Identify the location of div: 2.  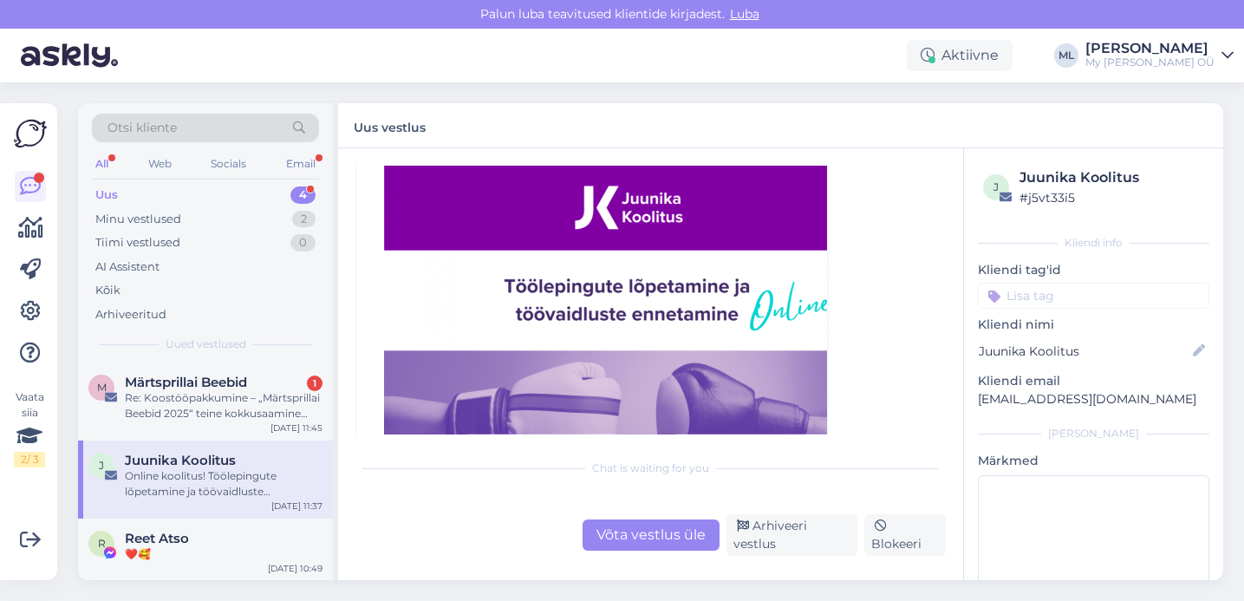
(303, 219).